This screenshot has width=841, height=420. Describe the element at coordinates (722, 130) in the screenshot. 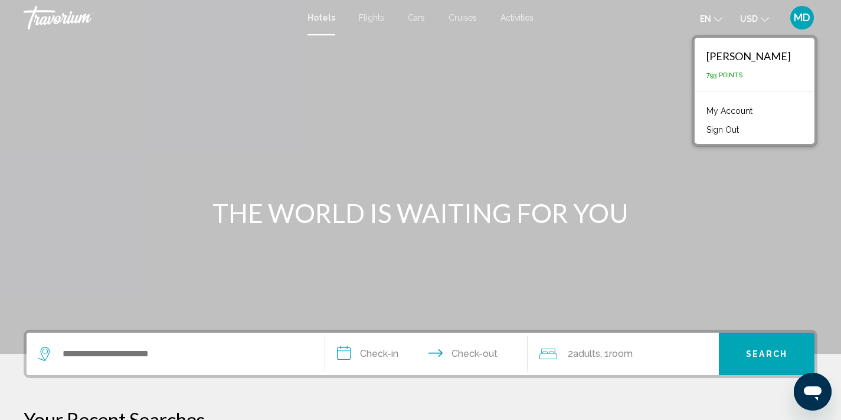

I see `button: Sign Out` at that location.